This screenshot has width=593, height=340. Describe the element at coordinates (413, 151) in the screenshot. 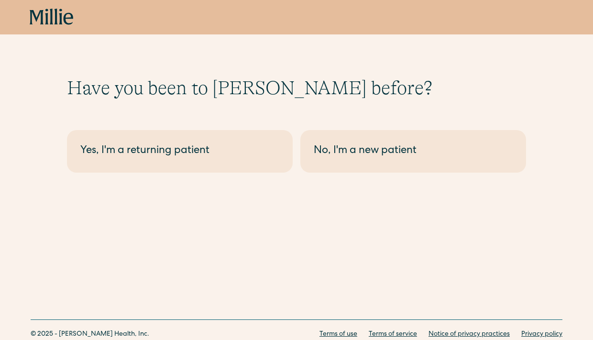

I see `div: No, I'm a new patient` at that location.